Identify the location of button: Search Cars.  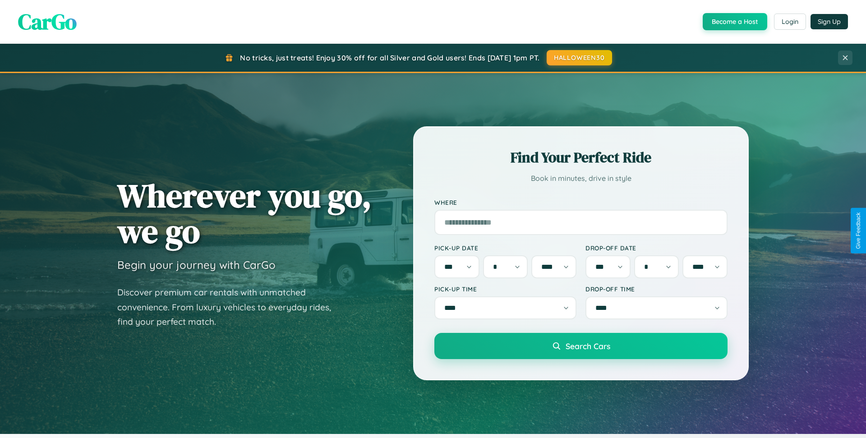
(581, 346).